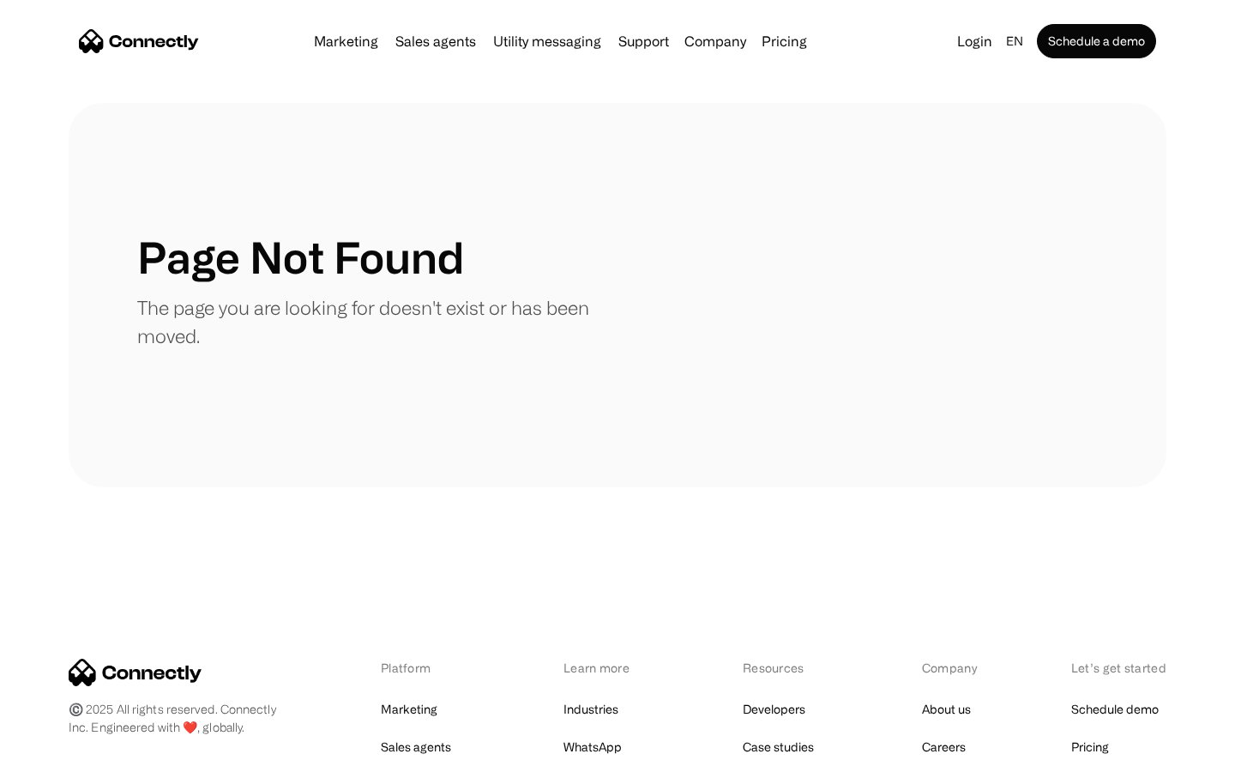  What do you see at coordinates (643, 41) in the screenshot?
I see `a: Support` at bounding box center [643, 41].